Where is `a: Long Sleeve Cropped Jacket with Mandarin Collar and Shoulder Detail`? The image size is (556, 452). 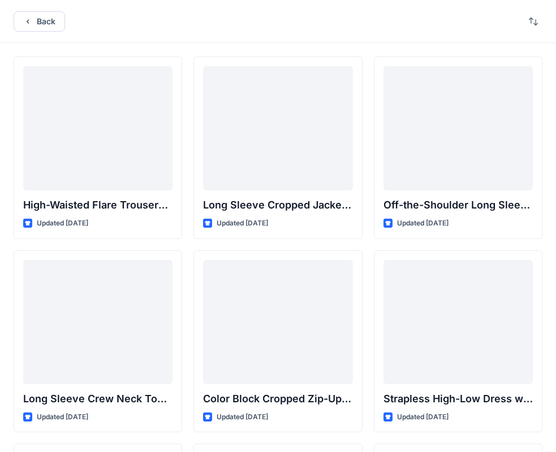 a: Long Sleeve Cropped Jacket with Mandarin Collar and Shoulder Detail is located at coordinates (278, 128).